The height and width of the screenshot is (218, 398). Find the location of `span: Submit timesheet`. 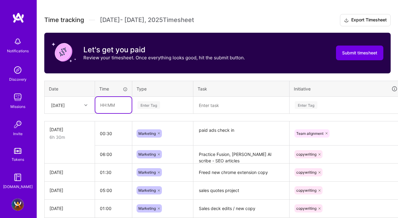

span: Submit timesheet is located at coordinates (359, 53).